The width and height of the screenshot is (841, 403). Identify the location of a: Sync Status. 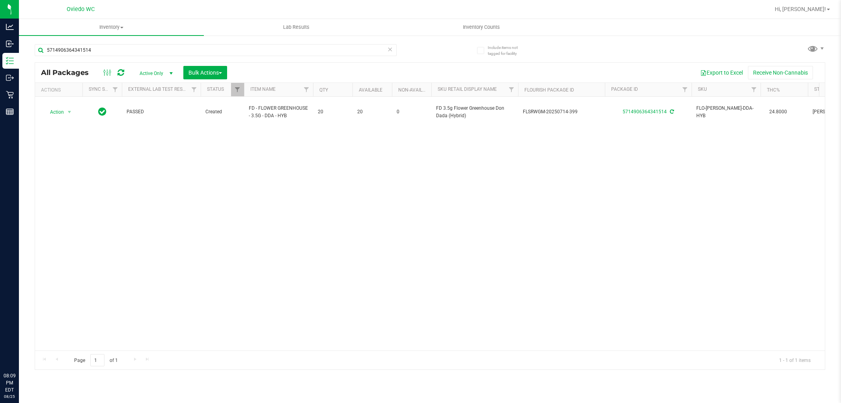
(104, 89).